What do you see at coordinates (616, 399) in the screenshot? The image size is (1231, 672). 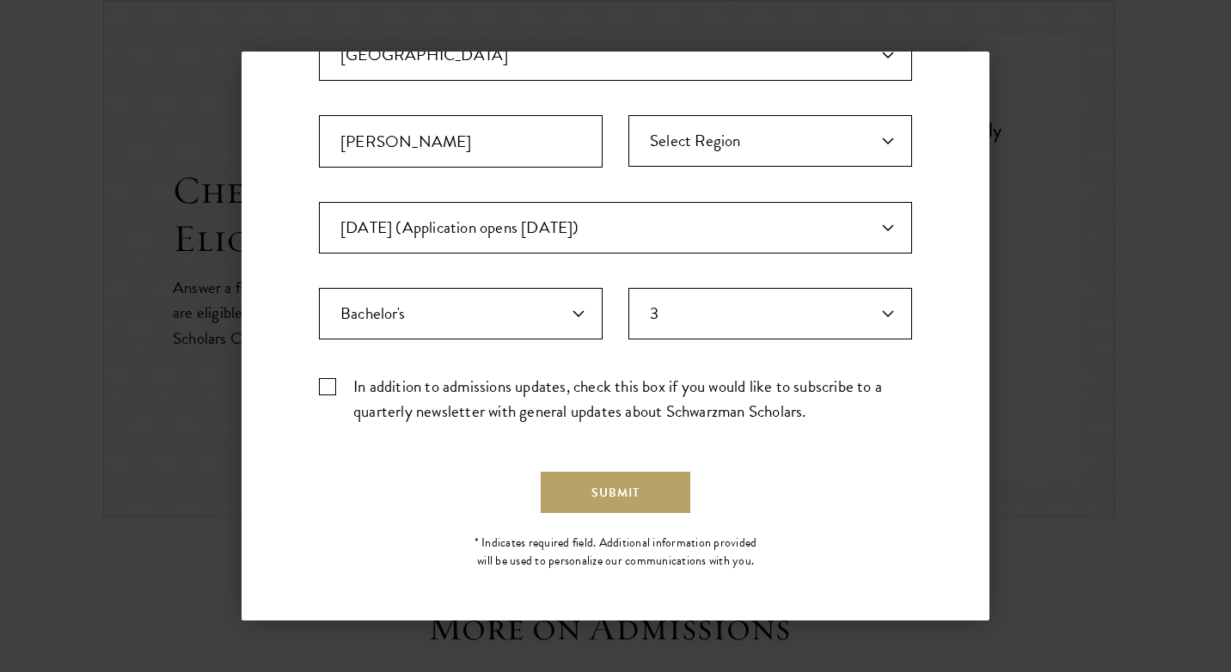 I see `label: In addition to admissions updates, check this box if you would like to subscribe to a quarterly n...` at bounding box center [616, 399].